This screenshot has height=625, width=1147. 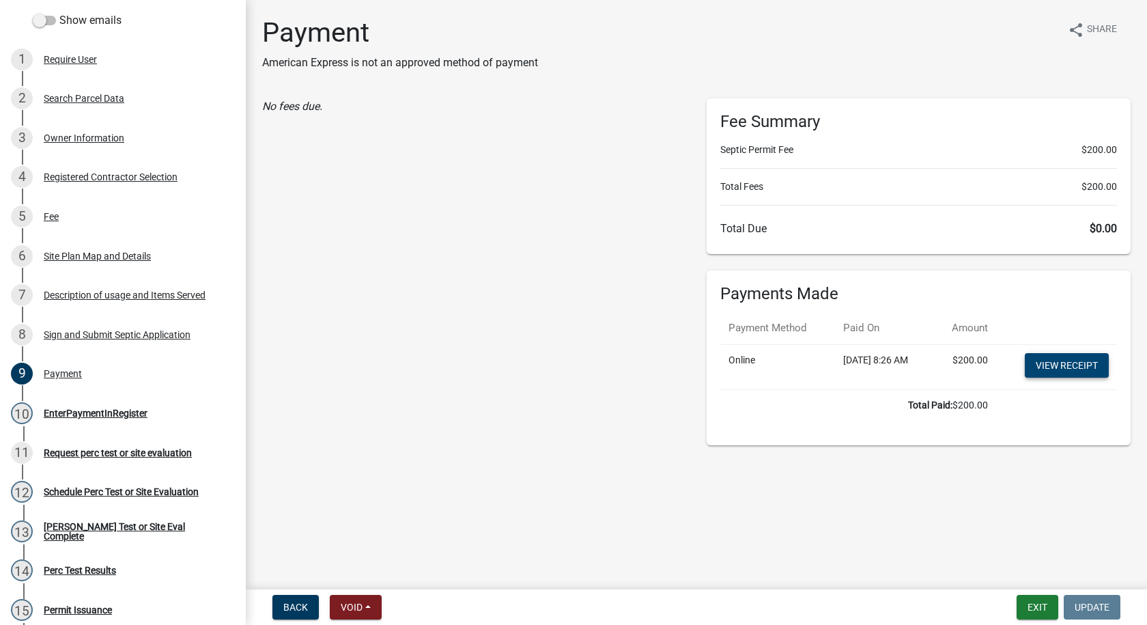 I want to click on span: Back, so click(x=296, y=607).